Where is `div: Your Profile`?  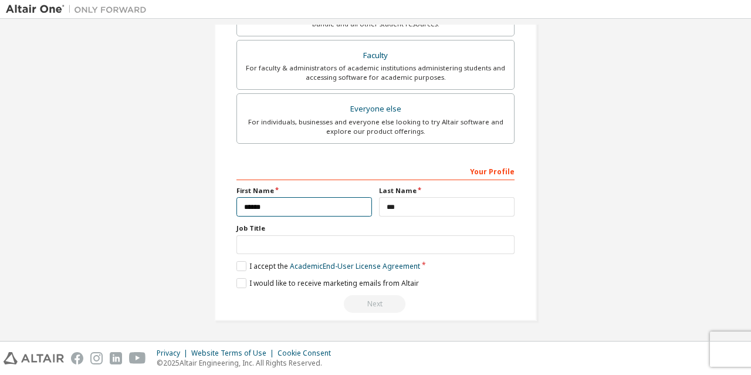 div: Your Profile is located at coordinates (376, 171).